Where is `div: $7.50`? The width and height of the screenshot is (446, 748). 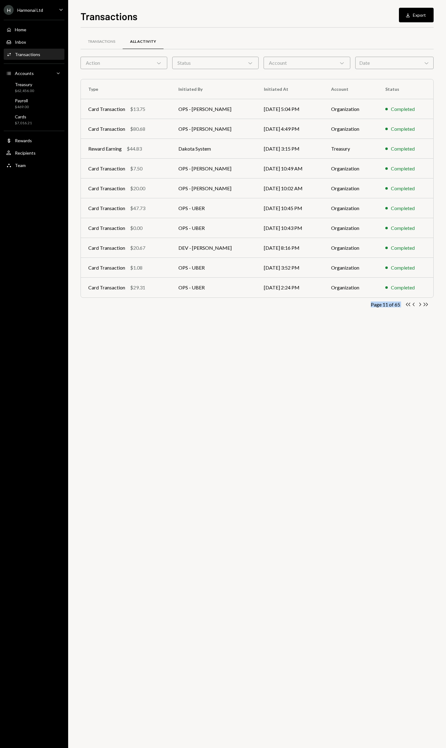
div: $7.50 is located at coordinates (136, 169).